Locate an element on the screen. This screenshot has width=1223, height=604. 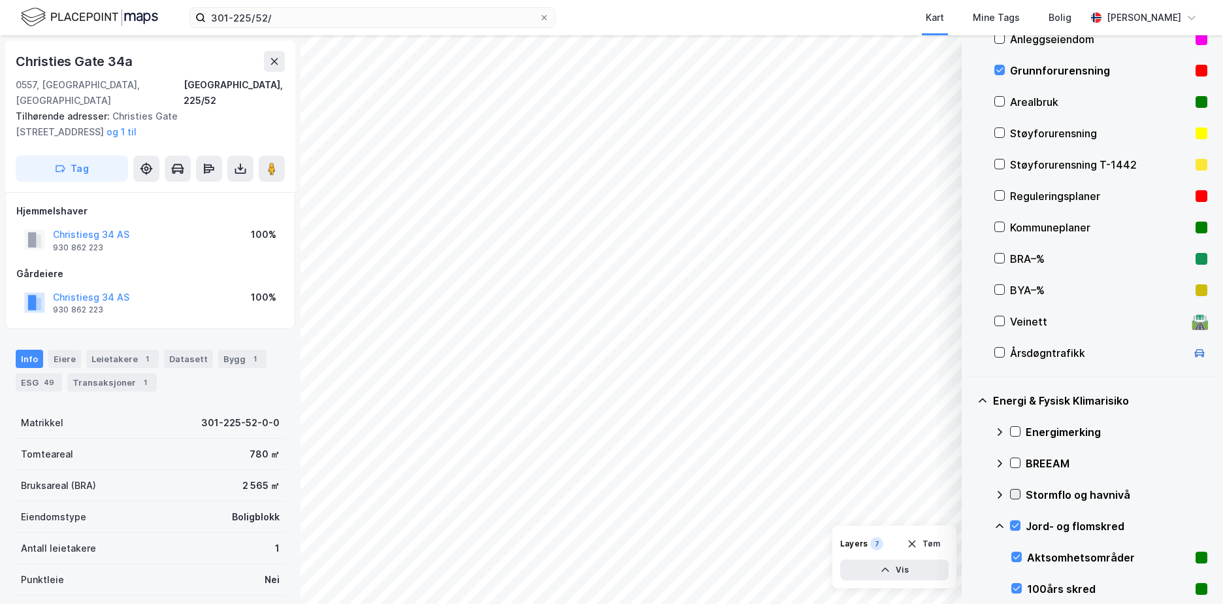
div: Støyforurensning T-1442 is located at coordinates (1100, 165).